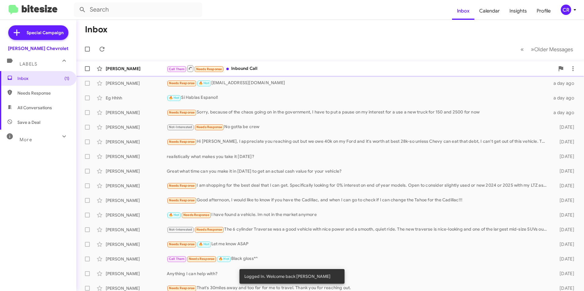  I want to click on div: No gotta be crew, so click(358, 127).